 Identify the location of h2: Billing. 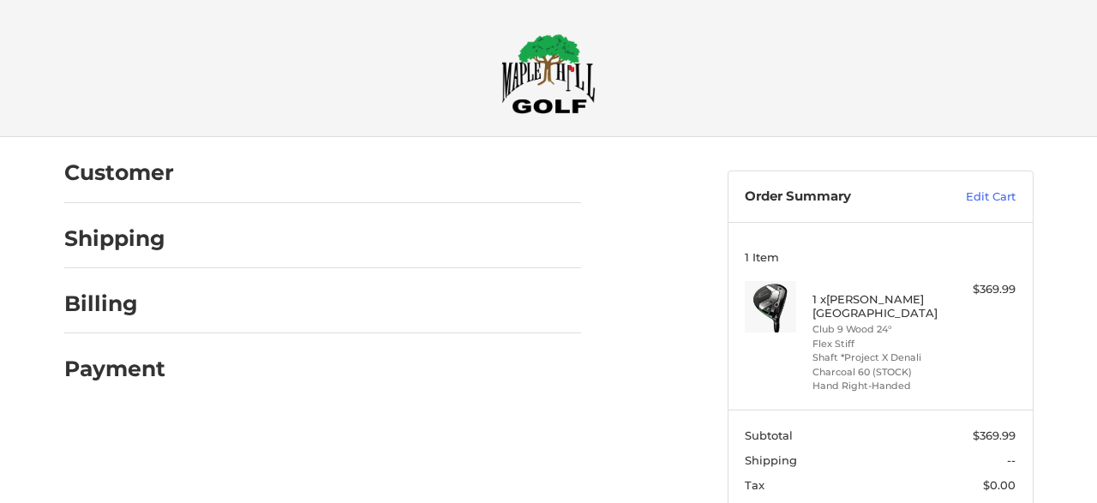
(114, 303).